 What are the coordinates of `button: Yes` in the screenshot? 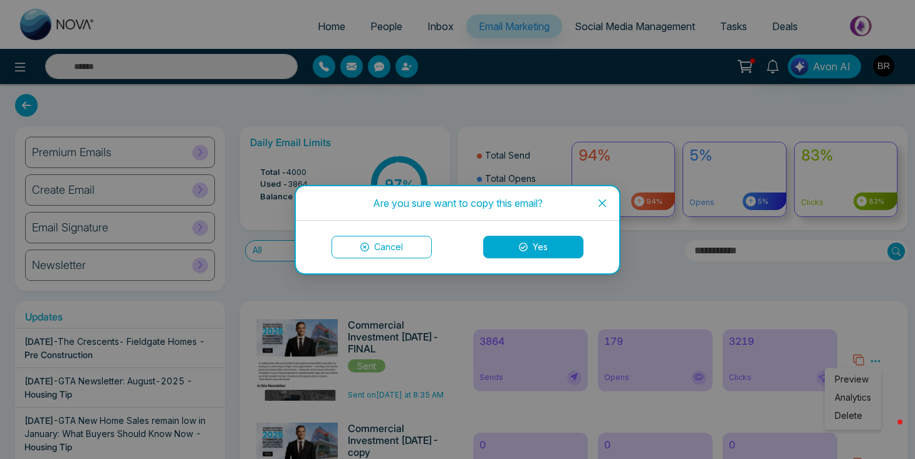 It's located at (533, 247).